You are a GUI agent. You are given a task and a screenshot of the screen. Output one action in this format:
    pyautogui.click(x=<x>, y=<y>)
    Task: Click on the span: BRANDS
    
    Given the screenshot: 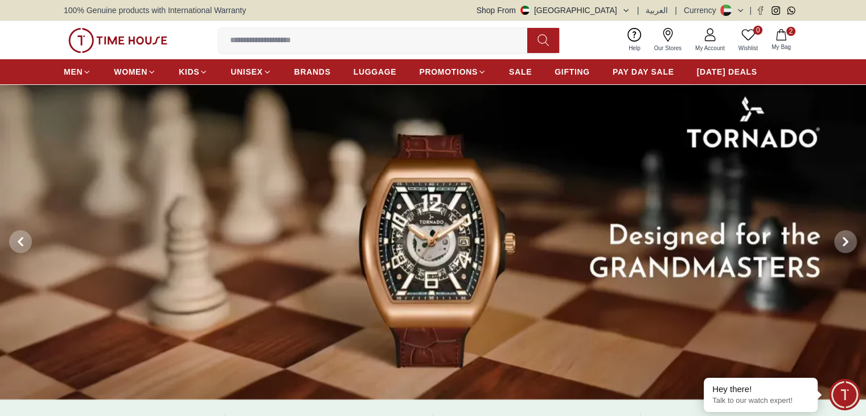 What is the action you would take?
    pyautogui.click(x=313, y=72)
    